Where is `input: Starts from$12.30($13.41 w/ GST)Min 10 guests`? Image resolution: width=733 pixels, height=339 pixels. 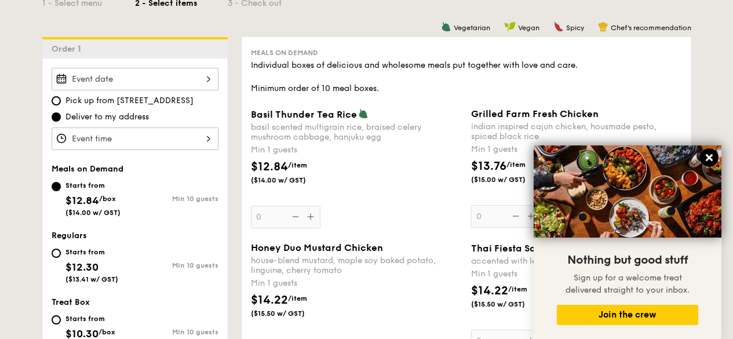 input: Starts from$12.30($13.41 w/ GST)Min 10 guests is located at coordinates (56, 253).